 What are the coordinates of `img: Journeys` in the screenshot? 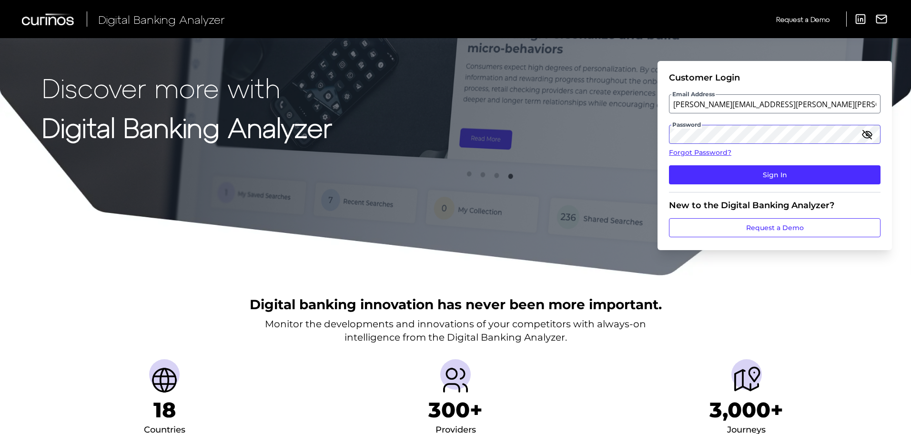 It's located at (746, 380).